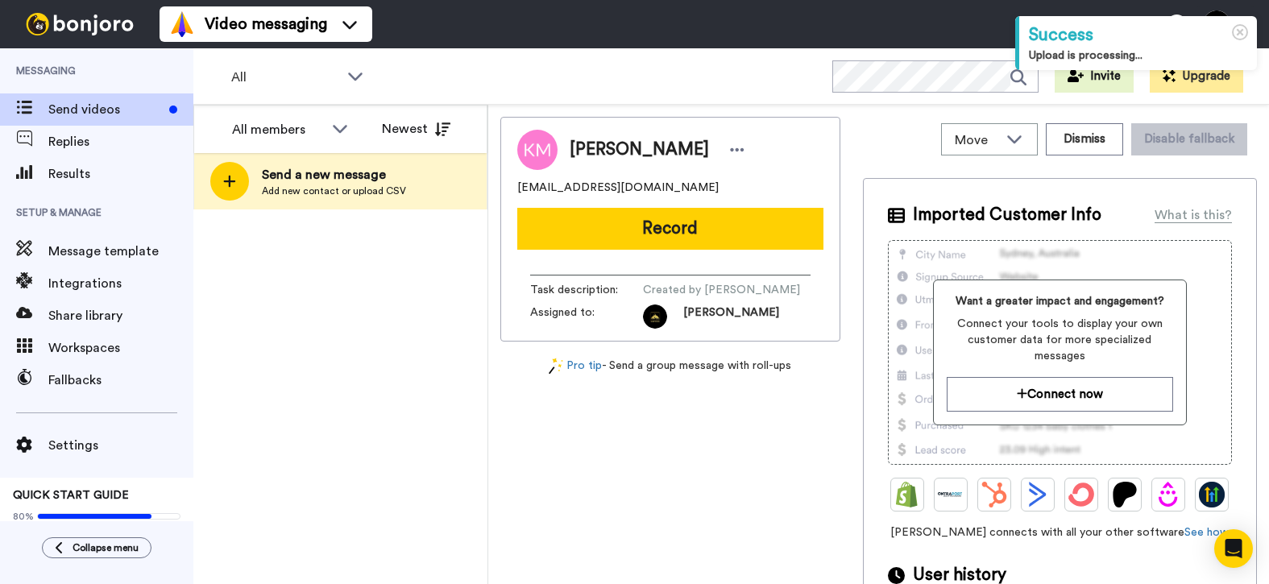 This screenshot has width=1269, height=584. What do you see at coordinates (1124, 495) in the screenshot?
I see `img: Patreon` at bounding box center [1124, 495].